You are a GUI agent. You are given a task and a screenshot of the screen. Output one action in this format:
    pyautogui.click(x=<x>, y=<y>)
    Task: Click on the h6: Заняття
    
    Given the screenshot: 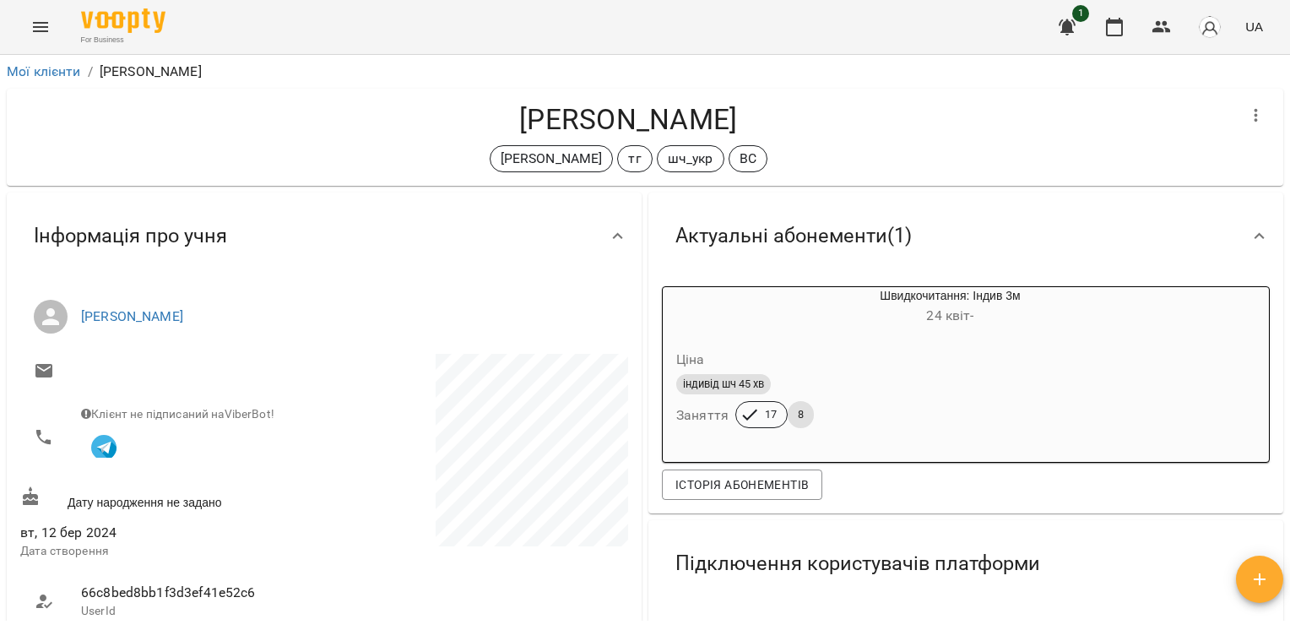 What is the action you would take?
    pyautogui.click(x=703, y=415)
    